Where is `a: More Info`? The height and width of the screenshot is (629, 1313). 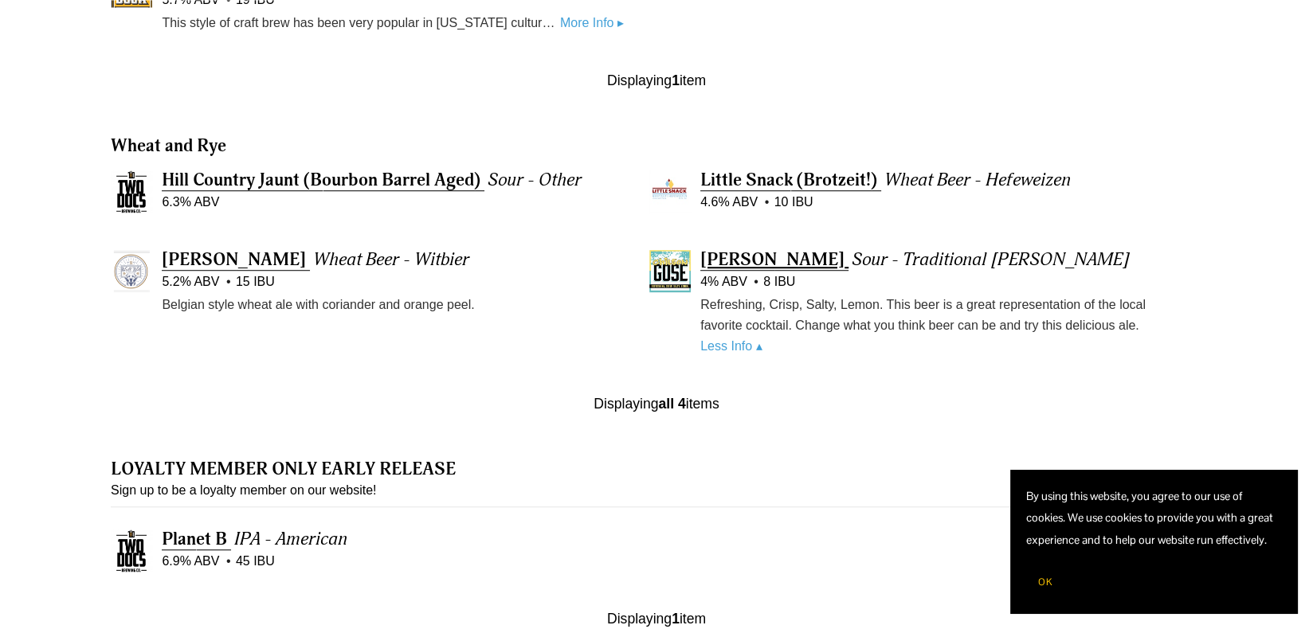
a: More Info is located at coordinates (592, 23).